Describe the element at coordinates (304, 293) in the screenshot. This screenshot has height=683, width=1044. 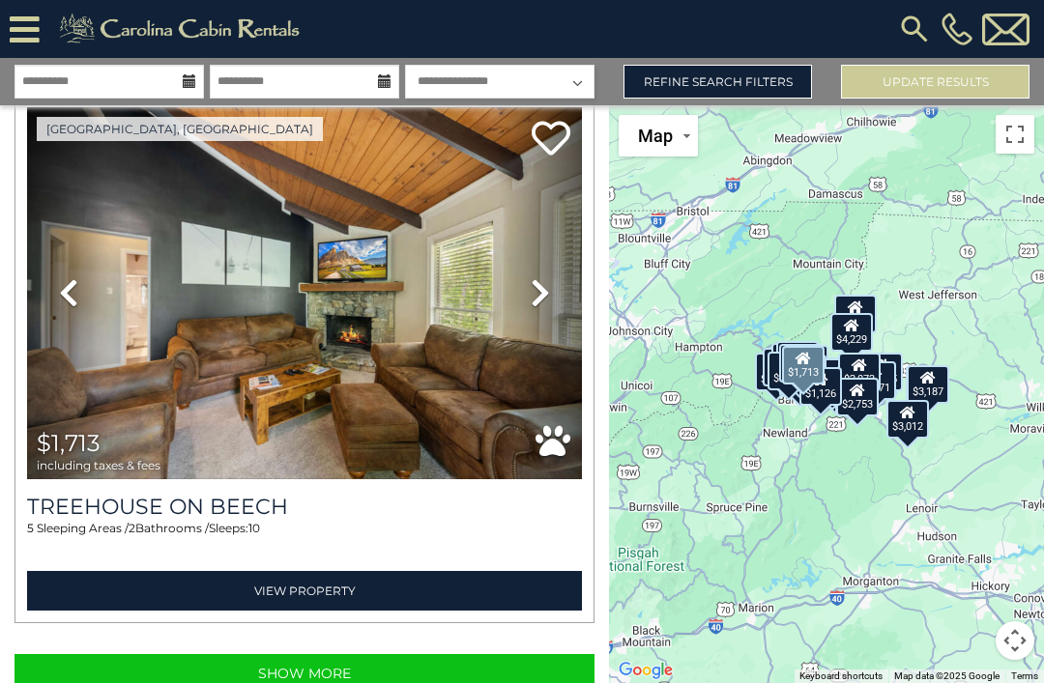
I see `img: thumbnail_168730913.jpeg` at that location.